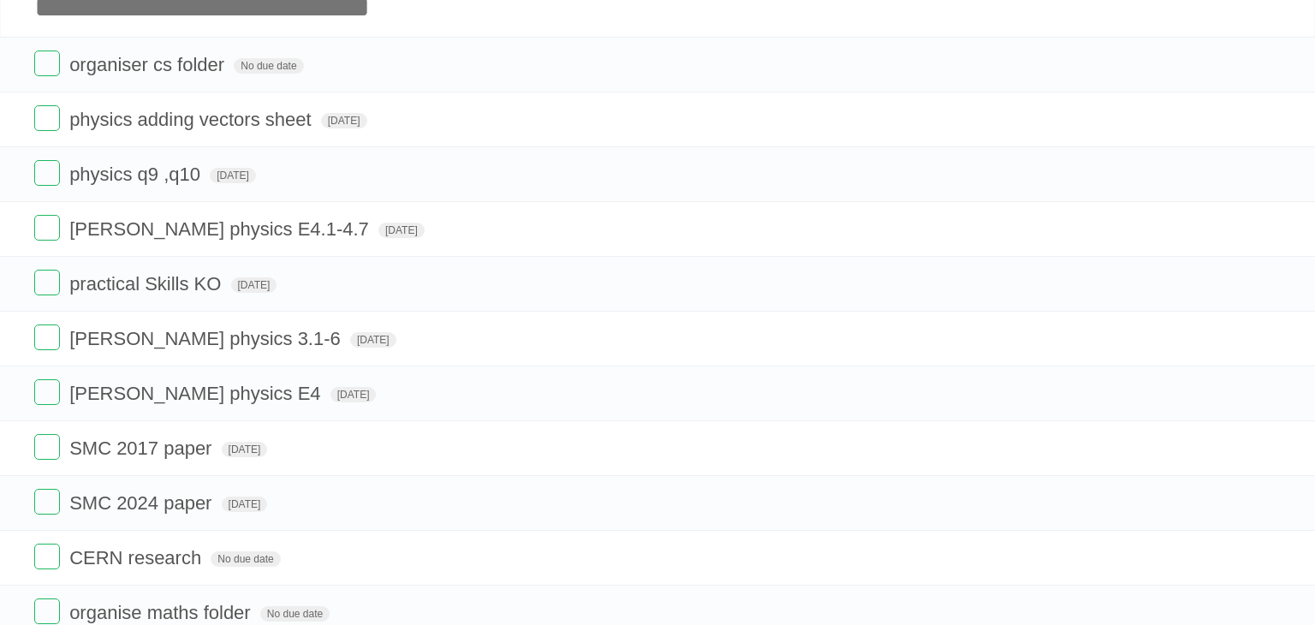 The width and height of the screenshot is (1315, 625). I want to click on span: SMC 2017 paper, so click(142, 448).